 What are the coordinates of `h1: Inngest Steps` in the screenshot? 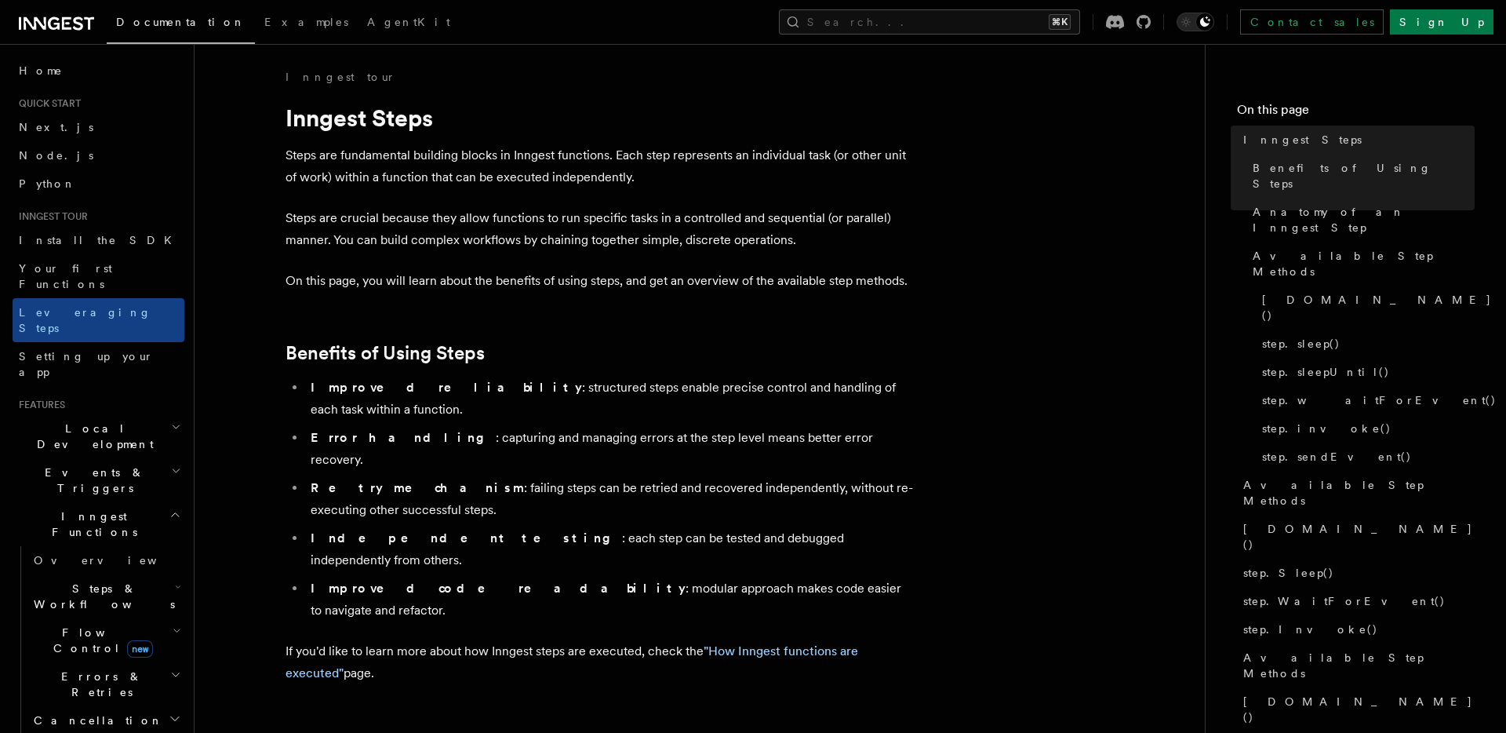 It's located at (599, 118).